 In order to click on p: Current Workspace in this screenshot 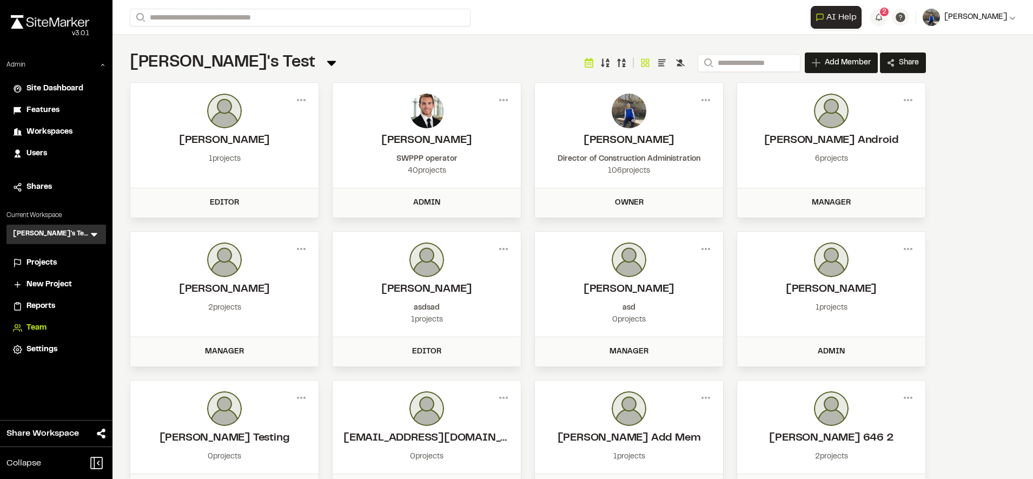, I will do `click(56, 215)`.